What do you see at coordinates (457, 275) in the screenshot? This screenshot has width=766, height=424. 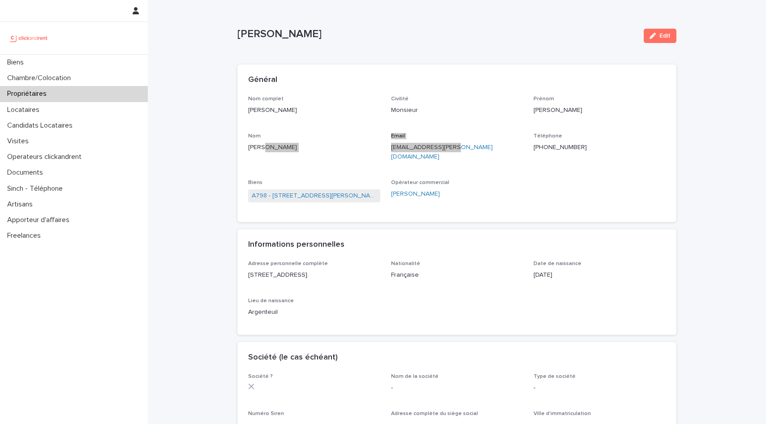 I see `p: Française` at bounding box center [457, 275].